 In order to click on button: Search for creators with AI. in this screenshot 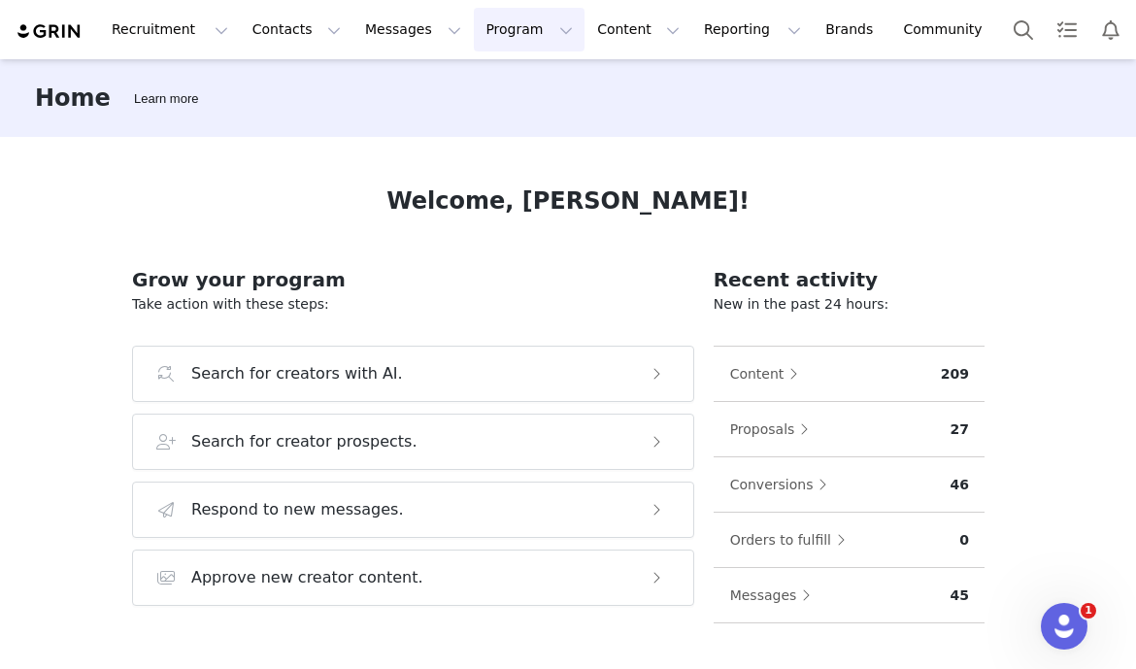, I will do `click(413, 374)`.